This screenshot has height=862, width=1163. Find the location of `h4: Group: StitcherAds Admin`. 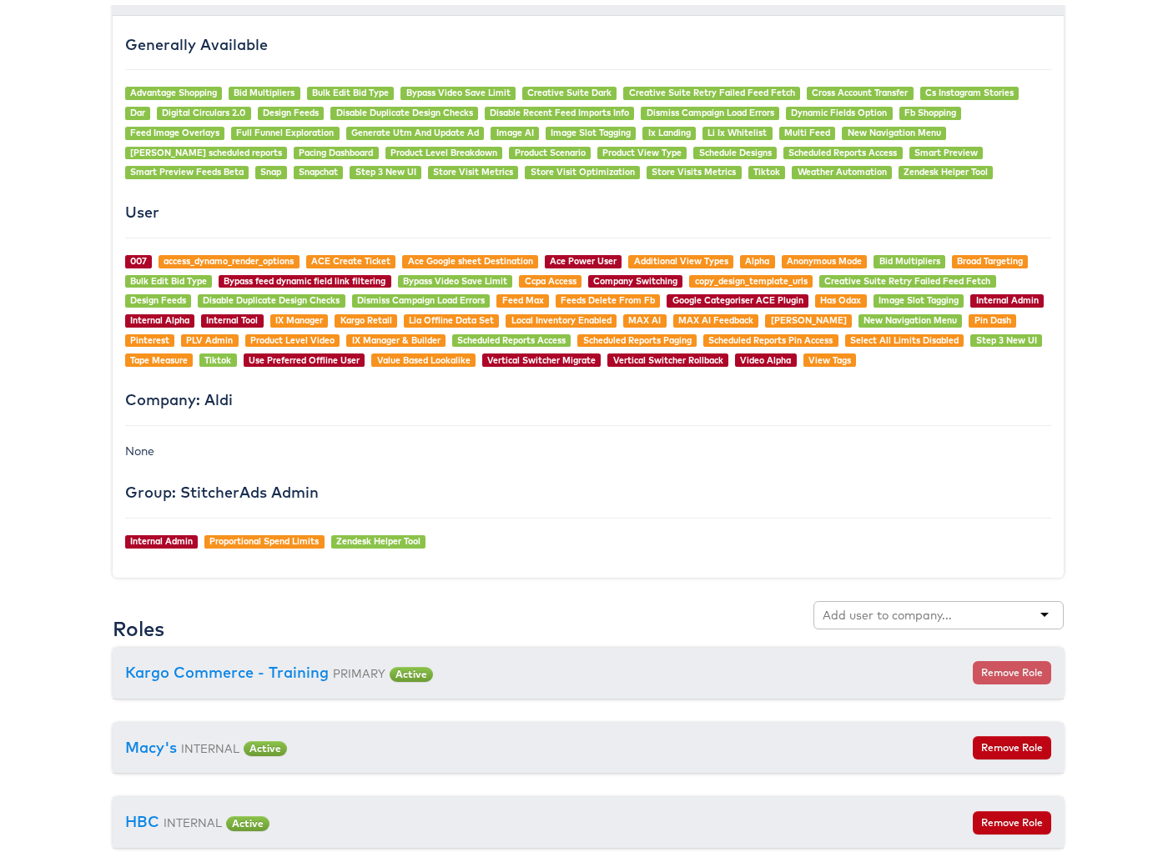

h4: Group: StitcherAds Admin is located at coordinates (588, 488).